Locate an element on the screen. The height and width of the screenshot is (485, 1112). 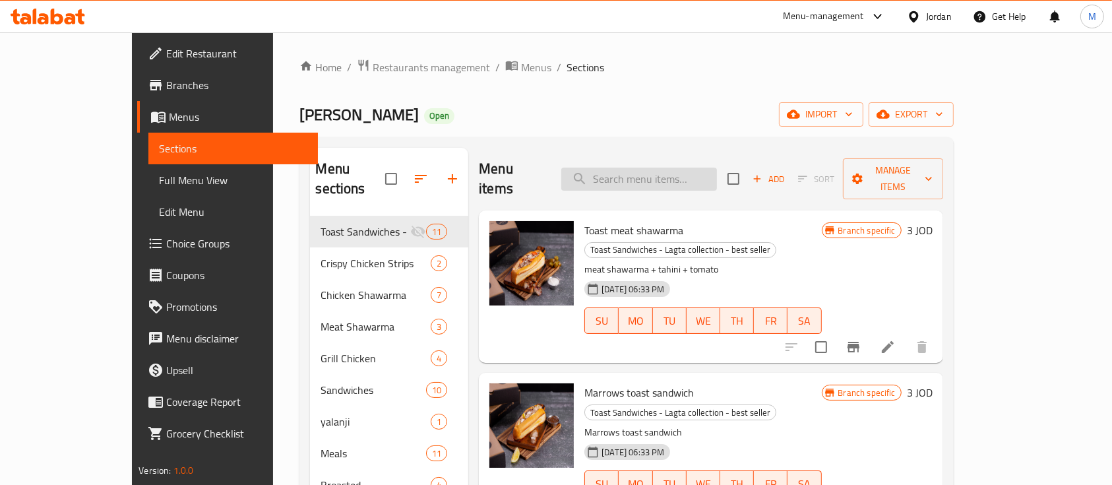
span: 3 is located at coordinates (439, 326).